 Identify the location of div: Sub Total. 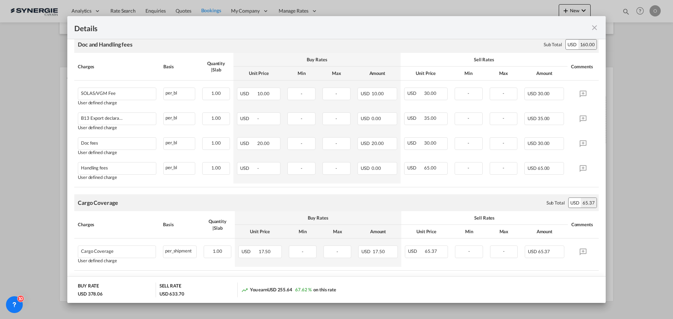
(553, 45).